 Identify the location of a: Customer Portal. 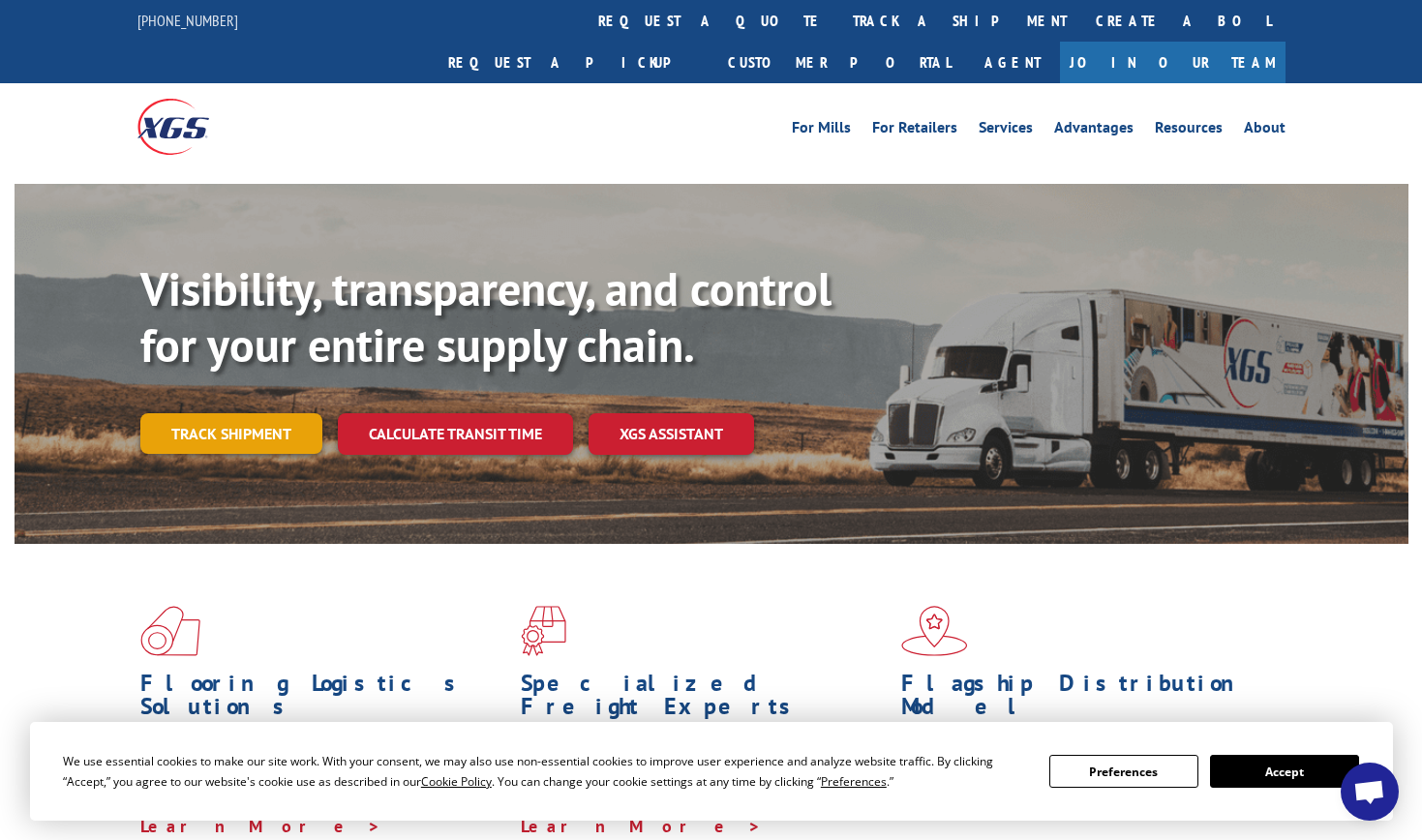
(839, 62).